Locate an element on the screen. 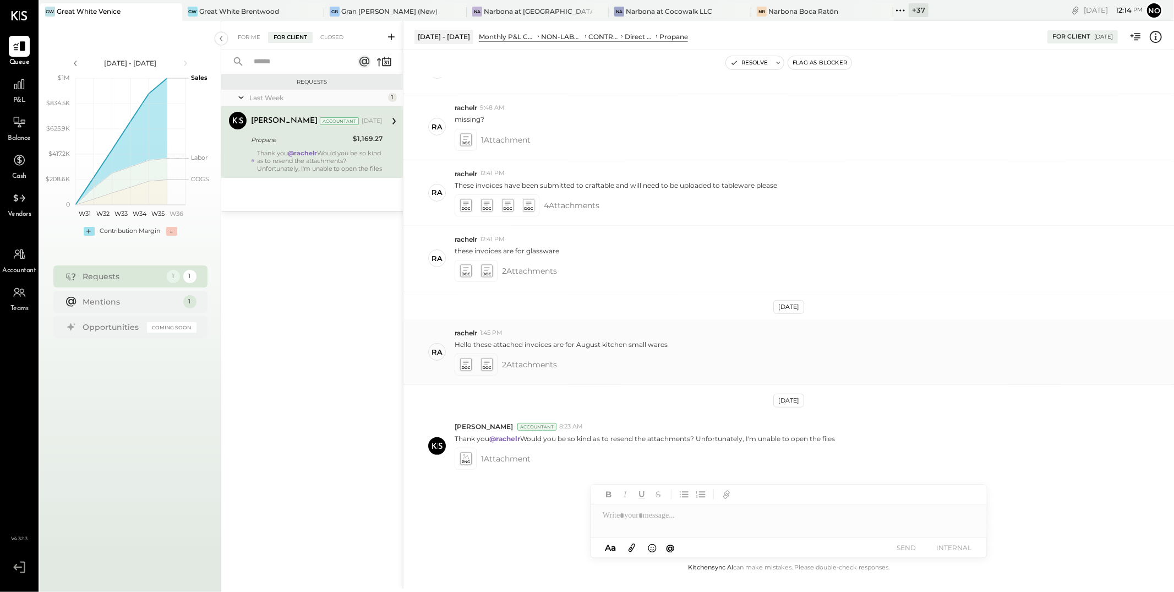  text: $625.9K is located at coordinates (58, 128).